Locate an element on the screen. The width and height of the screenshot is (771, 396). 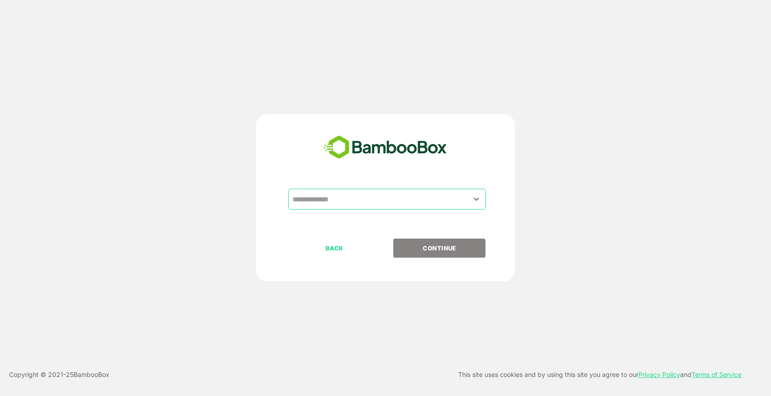
img: bamboobox is located at coordinates (385, 147).